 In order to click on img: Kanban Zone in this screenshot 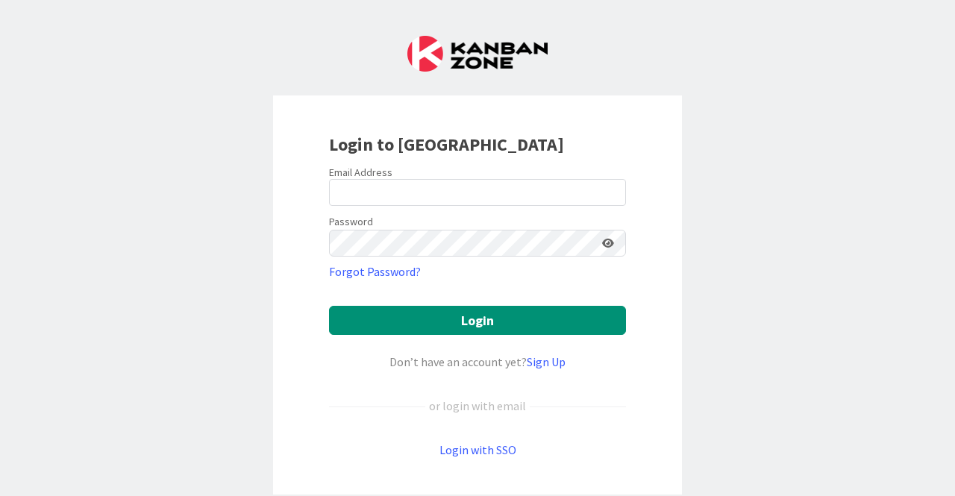, I will do `click(477, 54)`.